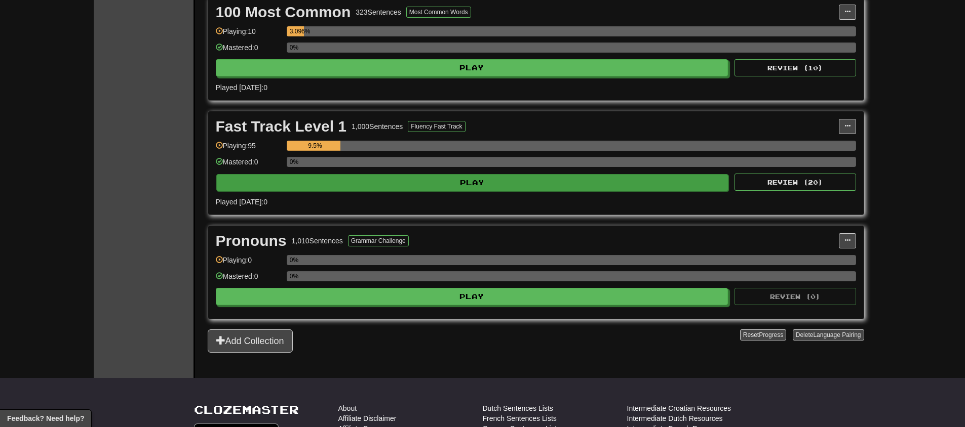 The width and height of the screenshot is (965, 427). Describe the element at coordinates (678, 409) in the screenshot. I see `a: Intermediate Croatian Resources` at that location.